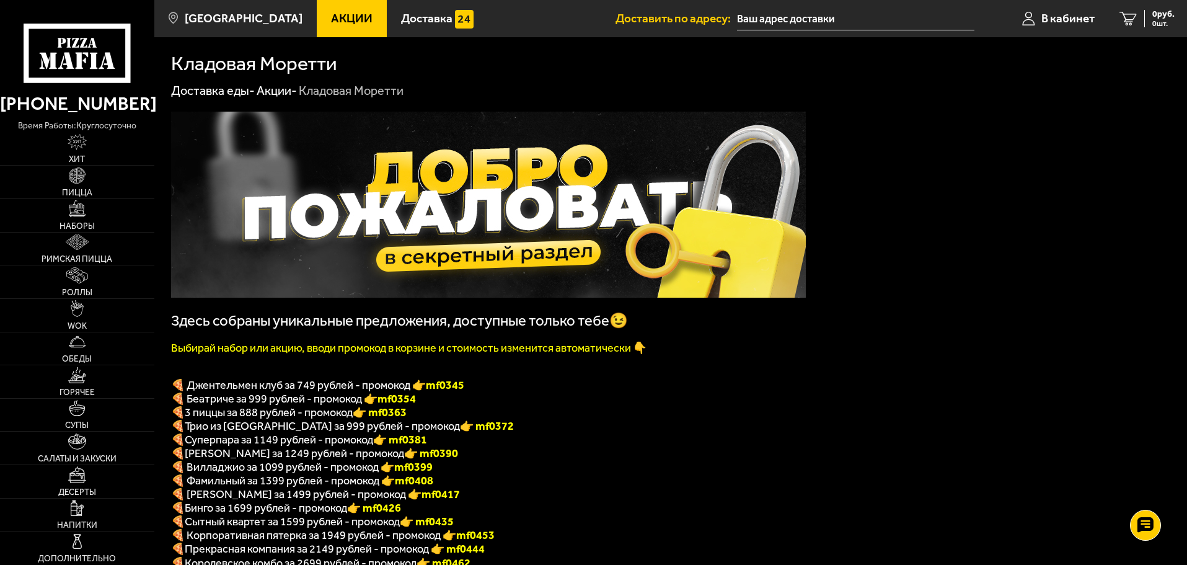 The width and height of the screenshot is (1187, 565). I want to click on span: WOK, so click(77, 326).